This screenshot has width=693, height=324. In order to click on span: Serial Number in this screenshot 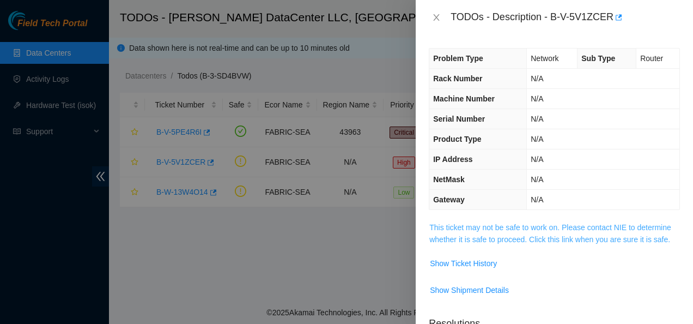, I will do `click(459, 119)`.